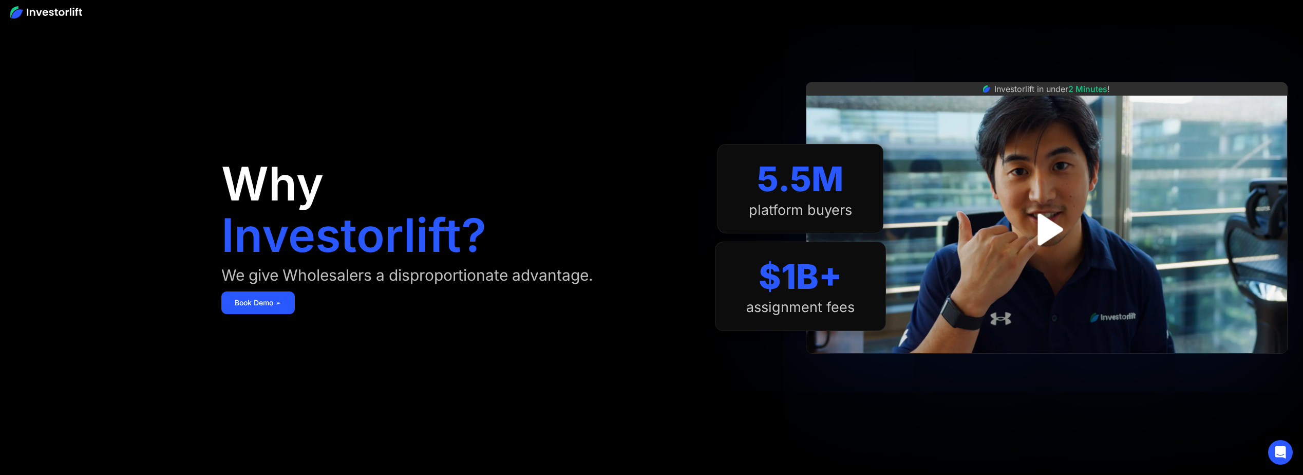 The image size is (1303, 475). I want to click on h1: Investorlift?, so click(354, 235).